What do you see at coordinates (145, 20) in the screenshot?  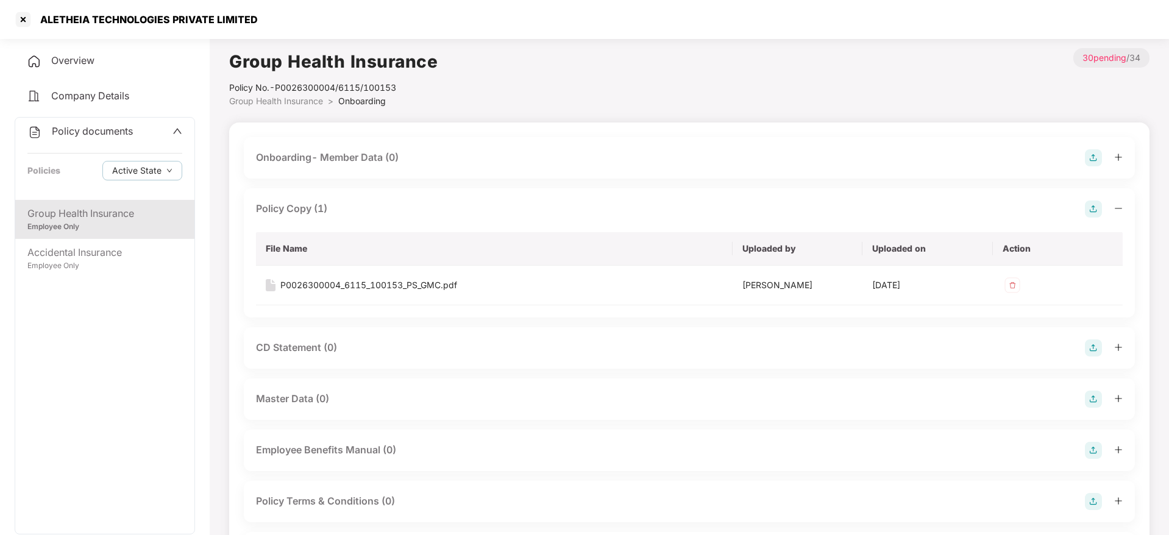 I see `div: ALETHEIA TECHNOLOGIES PRIVATE LIMITED` at bounding box center [145, 20].